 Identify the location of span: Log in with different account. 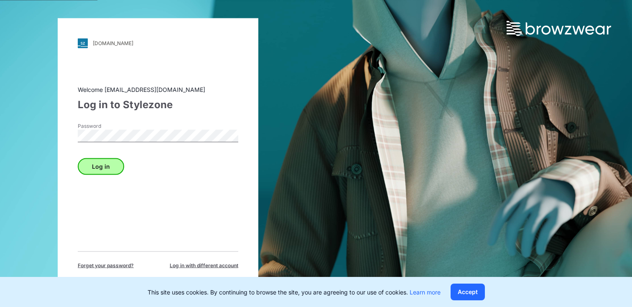
(204, 266).